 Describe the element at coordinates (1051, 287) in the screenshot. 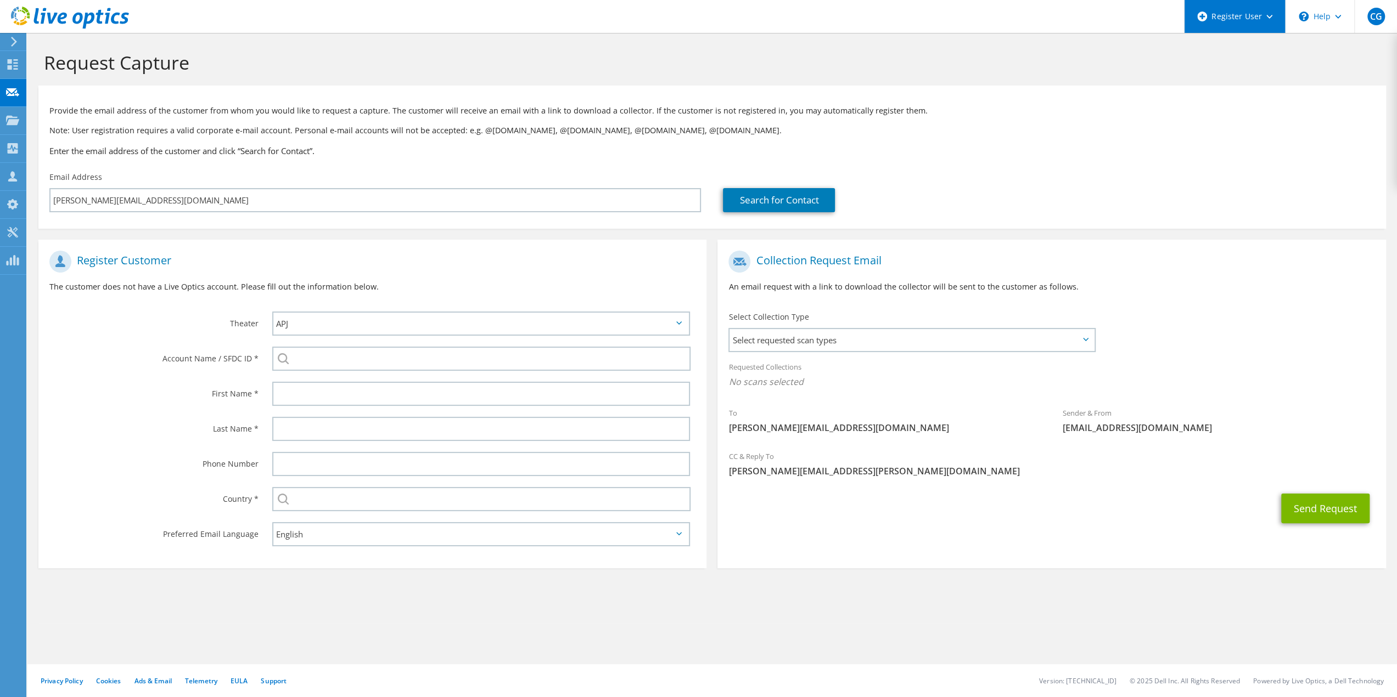

I see `p: An email request with a link to download the collector will be sent to the customer as follows.` at that location.